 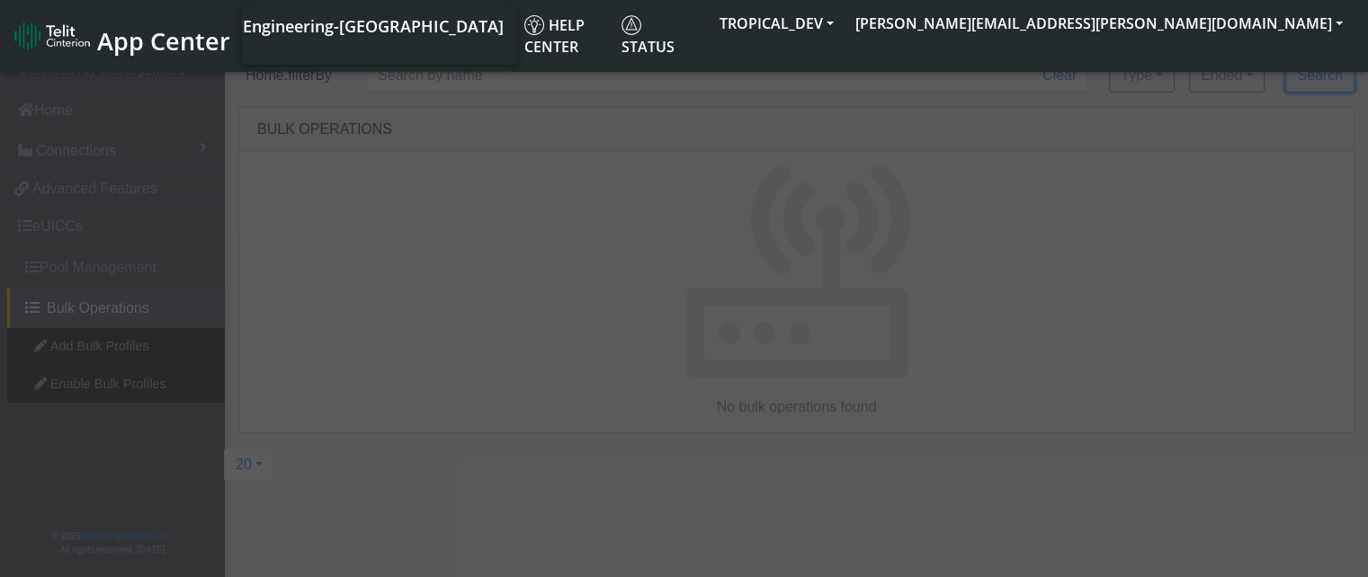 What do you see at coordinates (776, 23) in the screenshot?
I see `button: TROPICAL_DEV` at bounding box center [776, 23].